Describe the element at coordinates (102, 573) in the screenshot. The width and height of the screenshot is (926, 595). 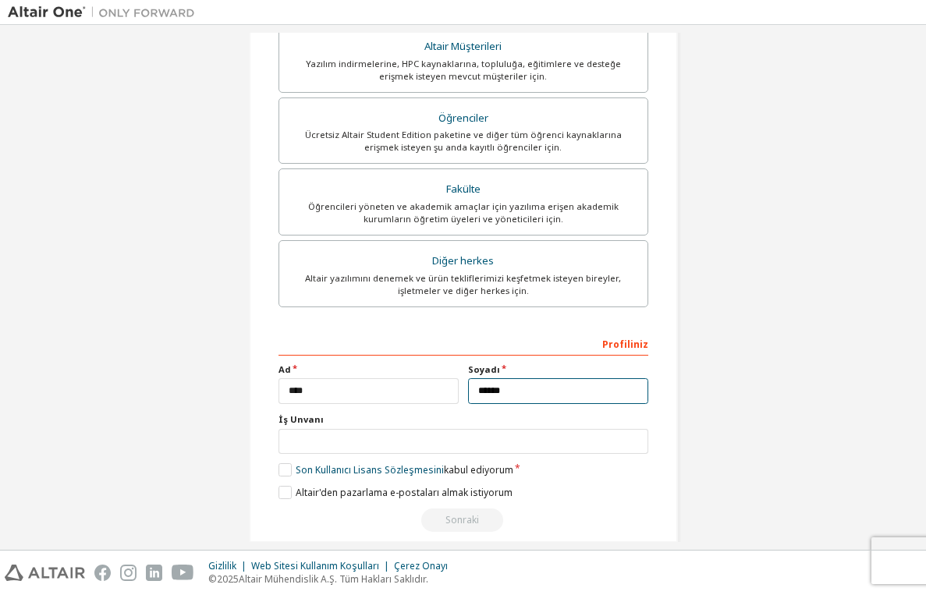
I see `img: facebook.svg` at that location.